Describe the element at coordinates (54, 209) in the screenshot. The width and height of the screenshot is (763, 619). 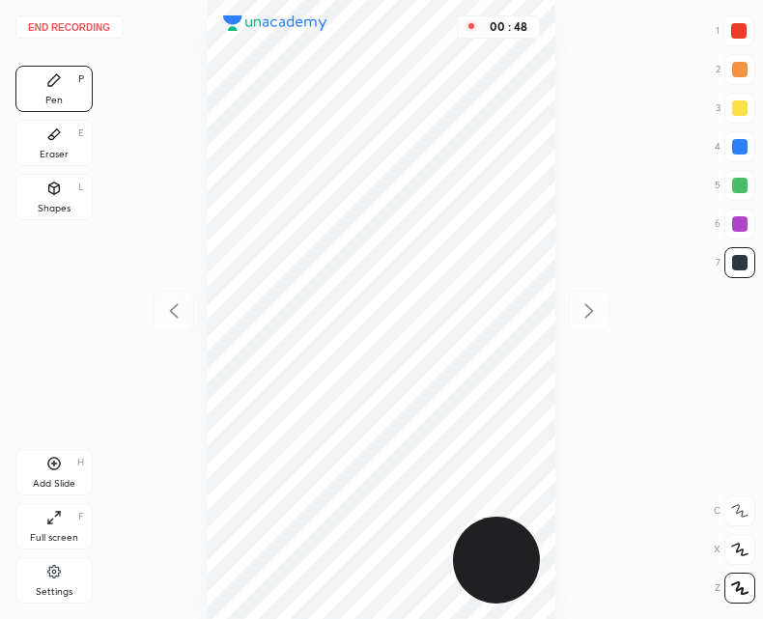
I see `div: Shapes` at that location.